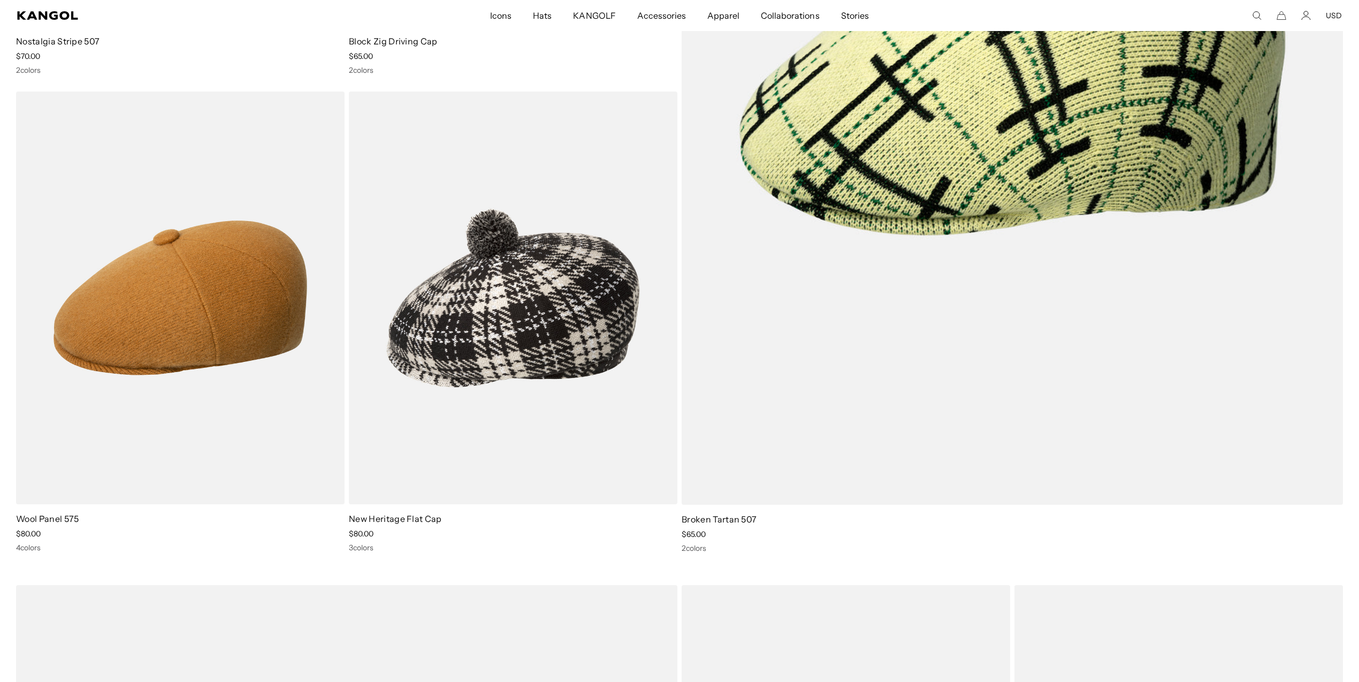 The image size is (1359, 682). What do you see at coordinates (180, 547) in the screenshot?
I see `div: 4 colors` at bounding box center [180, 547].